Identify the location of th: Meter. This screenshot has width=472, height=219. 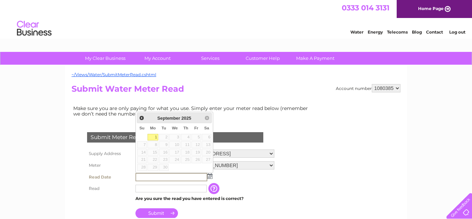
(110, 165).